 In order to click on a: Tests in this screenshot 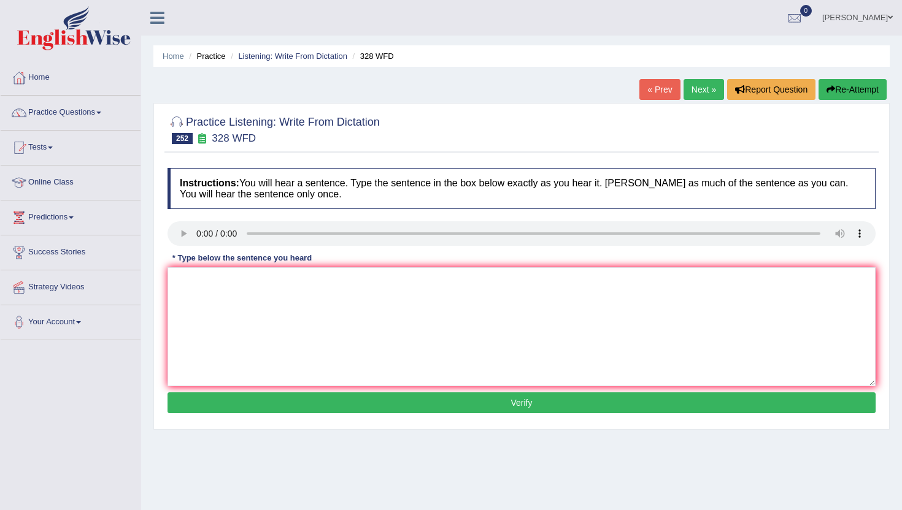, I will do `click(71, 146)`.